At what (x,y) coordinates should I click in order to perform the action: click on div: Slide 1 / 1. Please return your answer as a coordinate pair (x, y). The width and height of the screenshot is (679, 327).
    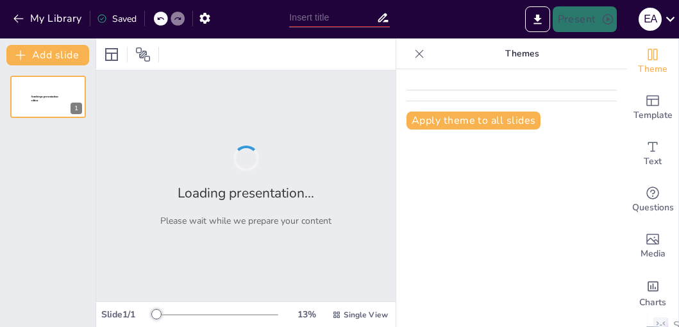
    Looking at the image, I should click on (128, 314).